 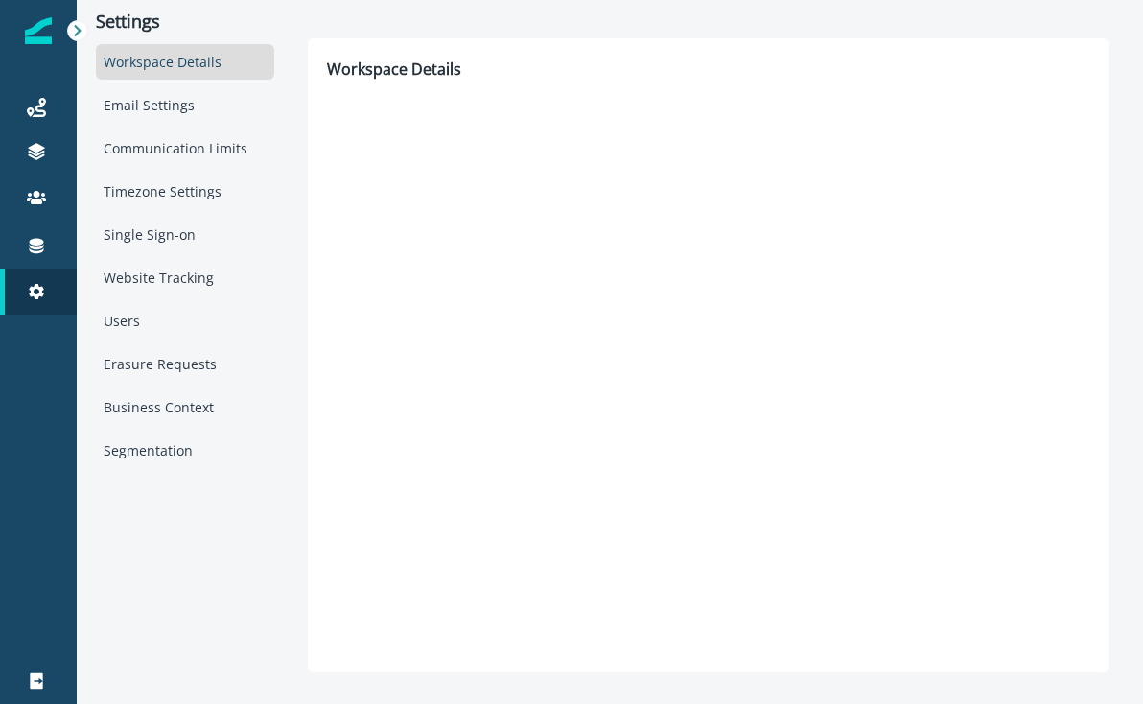 I want to click on img: Inflection, so click(x=38, y=31).